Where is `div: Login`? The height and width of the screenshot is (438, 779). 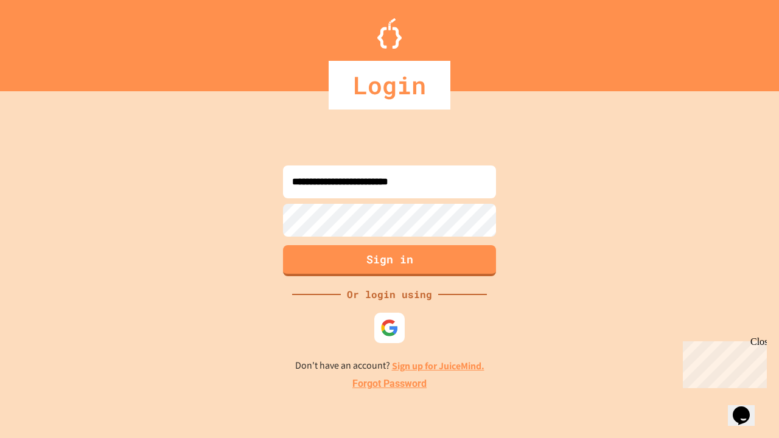
div: Login is located at coordinates (389, 85).